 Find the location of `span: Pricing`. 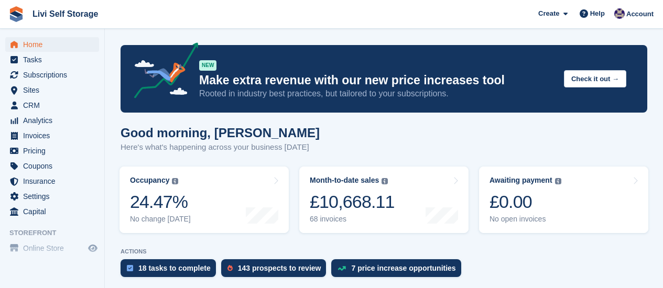

span: Pricing is located at coordinates (55, 151).